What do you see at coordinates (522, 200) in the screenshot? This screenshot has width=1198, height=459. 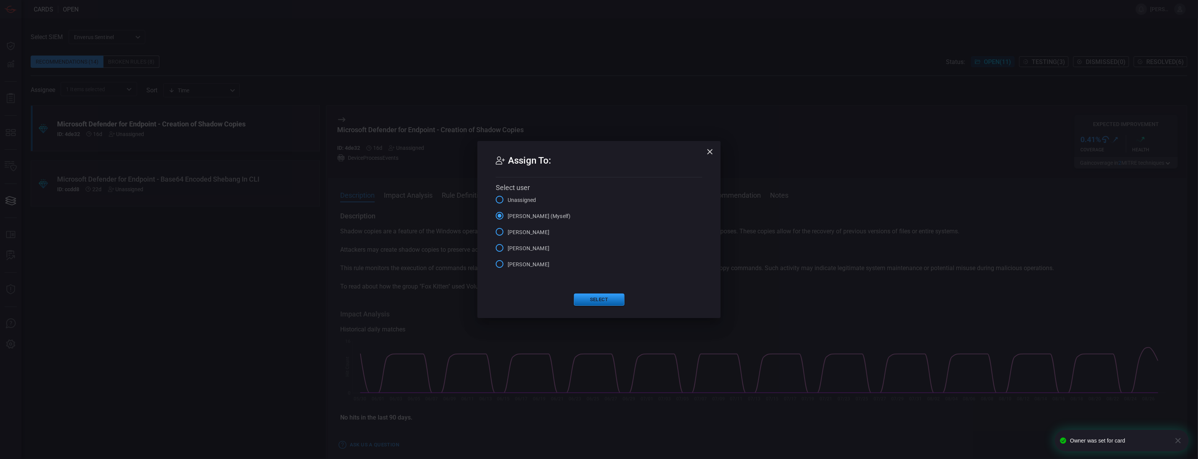 I see `span: Unassigned` at bounding box center [522, 200].